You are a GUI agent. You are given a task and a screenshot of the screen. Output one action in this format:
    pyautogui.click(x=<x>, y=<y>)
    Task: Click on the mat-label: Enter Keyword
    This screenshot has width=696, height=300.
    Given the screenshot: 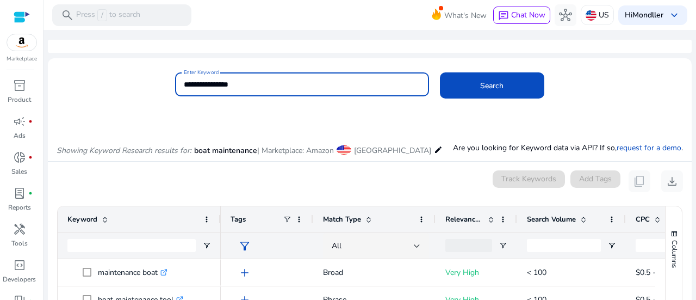 What is the action you would take?
    pyautogui.click(x=201, y=72)
    